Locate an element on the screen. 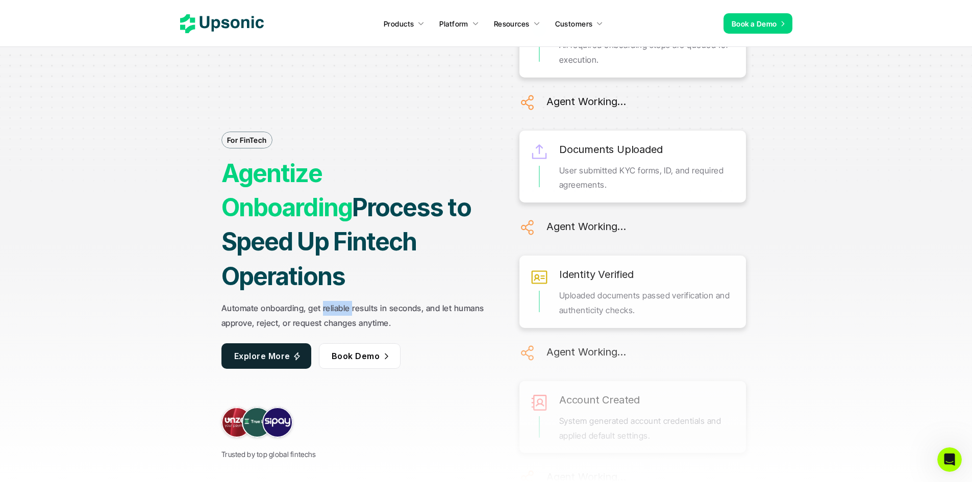 This screenshot has width=972, height=482. h6: Identity Verified is located at coordinates (596, 274).